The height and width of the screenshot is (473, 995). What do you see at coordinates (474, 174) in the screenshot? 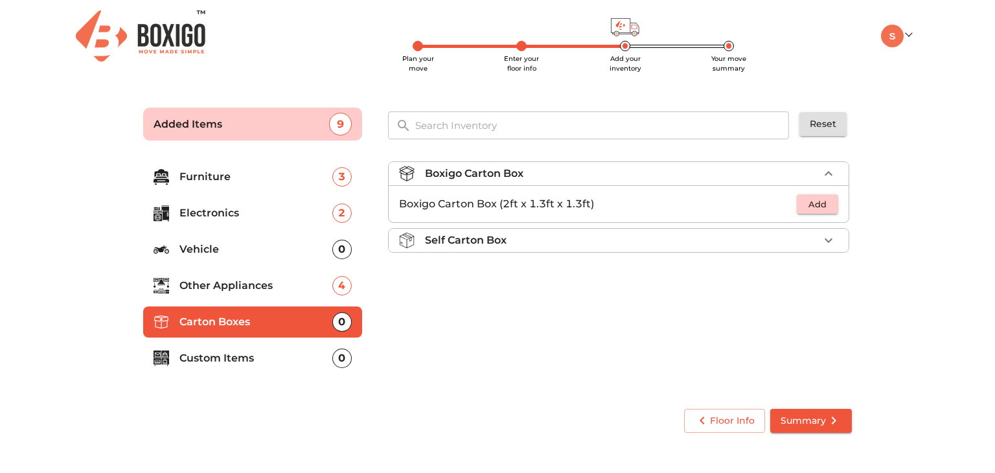
I see `p: Boxigo Carton Box` at bounding box center [474, 174].